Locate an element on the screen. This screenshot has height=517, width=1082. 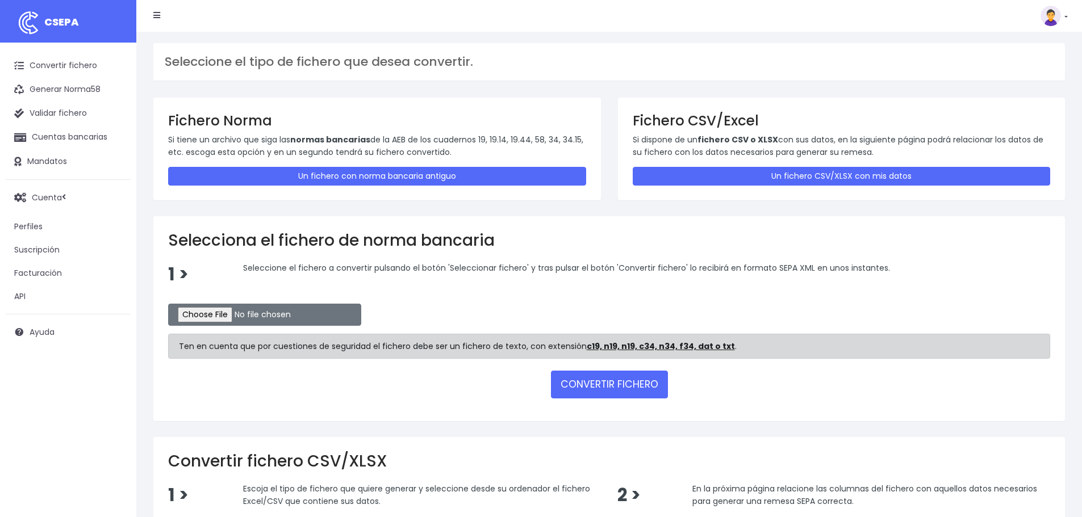
span: Ayuda is located at coordinates (42, 332).